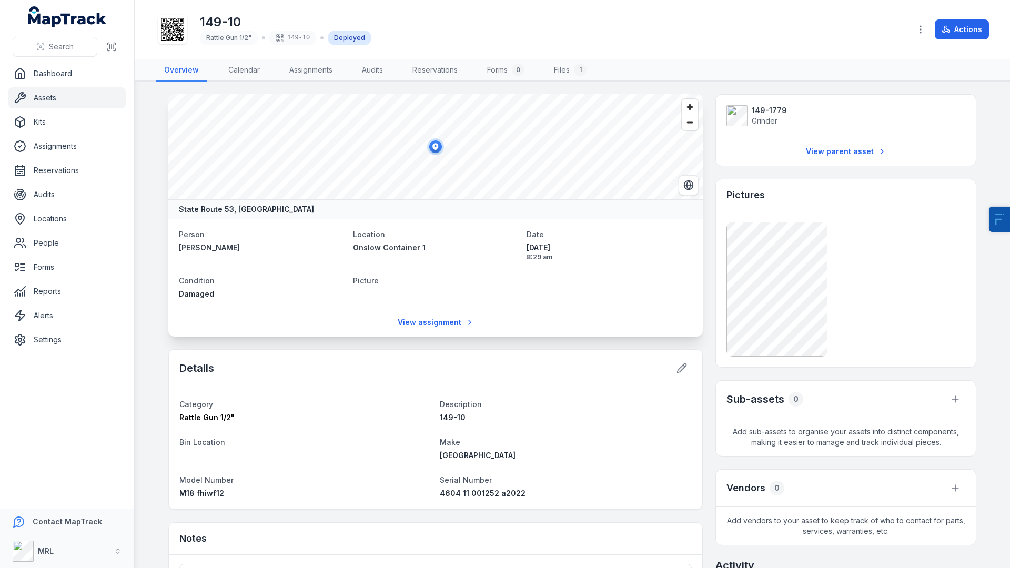  What do you see at coordinates (570, 70) in the screenshot?
I see `a: Files1` at bounding box center [570, 70].